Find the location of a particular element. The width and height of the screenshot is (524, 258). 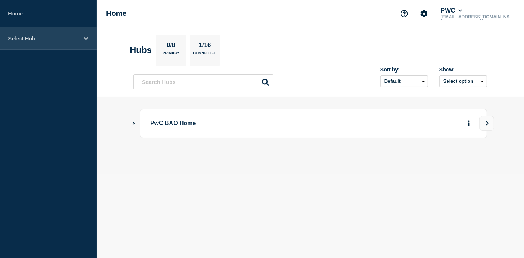

button: Select option is located at coordinates (463, 81).